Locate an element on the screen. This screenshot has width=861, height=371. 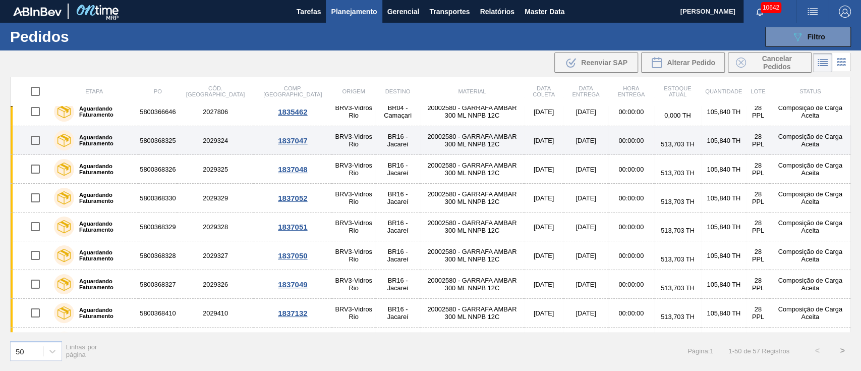
a: Aguardando Faturamento58003666462027806BRV3-Vidros RioBR04 - Camaçari20002580 - GARRAFA AMBAR 300... is located at coordinates (431, 111).